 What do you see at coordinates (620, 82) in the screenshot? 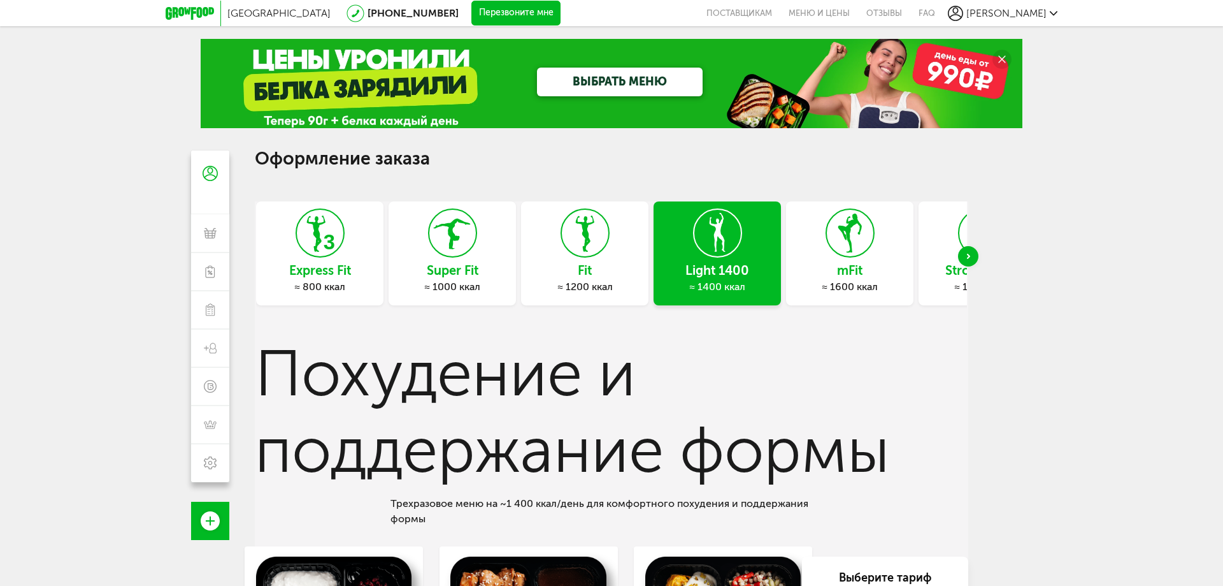
I see `a: ВЫБРАТЬ МЕНЮ` at bounding box center [620, 82].